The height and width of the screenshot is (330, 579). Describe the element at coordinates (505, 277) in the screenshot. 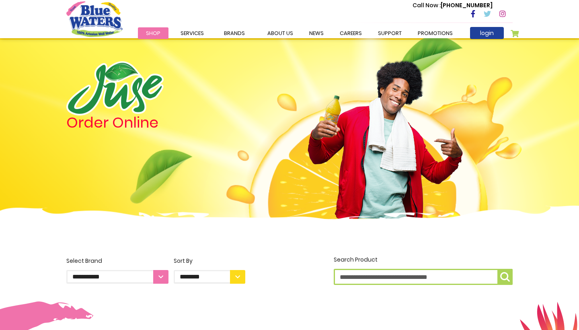

I see `button: Search Product` at that location.